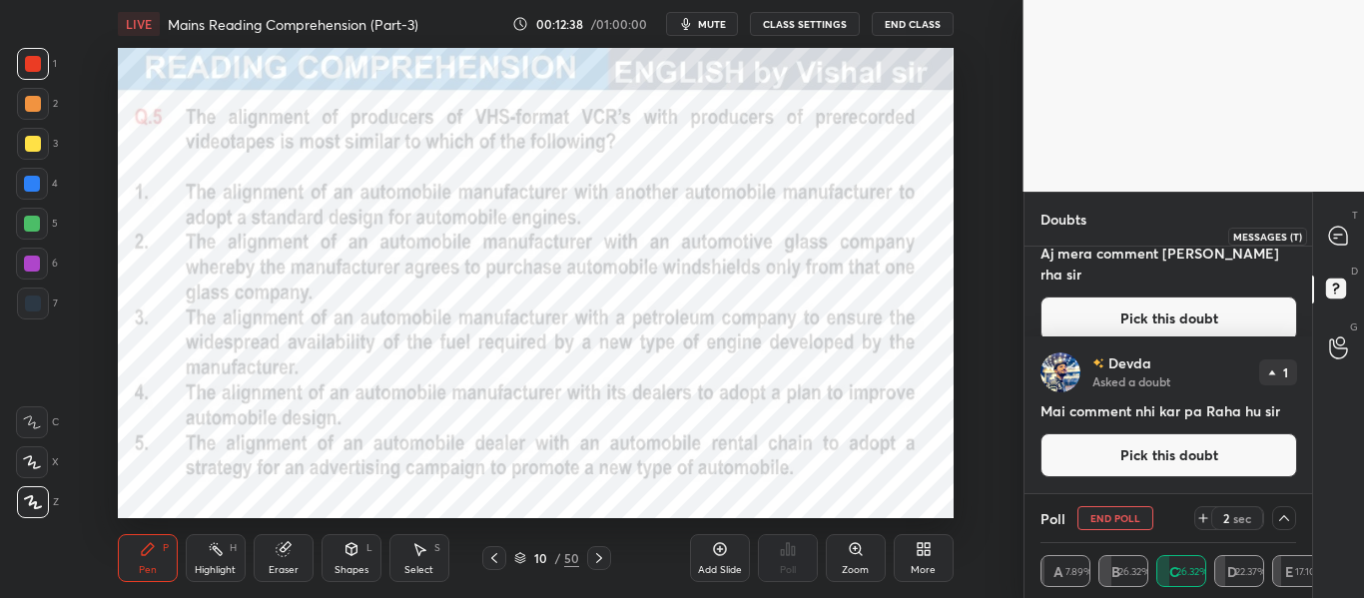 This screenshot has height=598, width=1364. I want to click on p: 1, so click(1285, 372).